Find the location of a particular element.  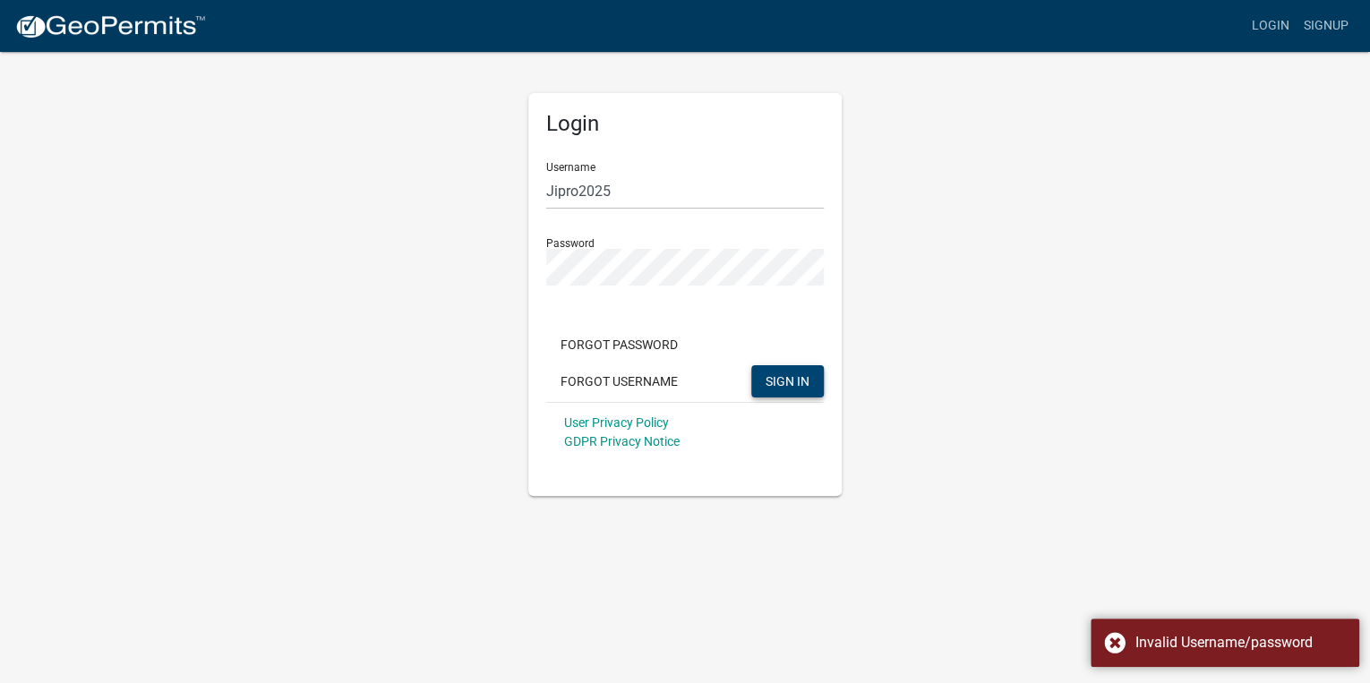

button: Forgot Username is located at coordinates (619, 381).